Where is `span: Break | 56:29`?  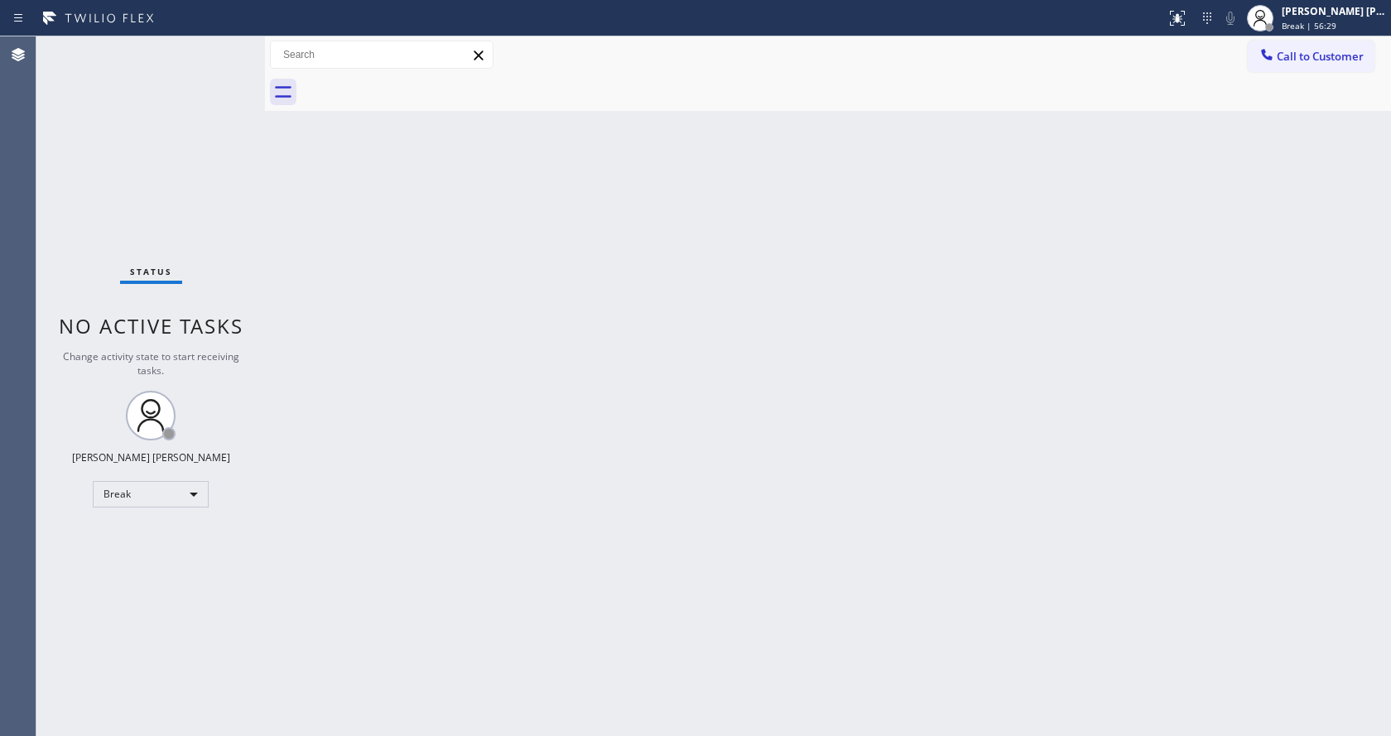
span: Break | 56:29 is located at coordinates (1309, 26).